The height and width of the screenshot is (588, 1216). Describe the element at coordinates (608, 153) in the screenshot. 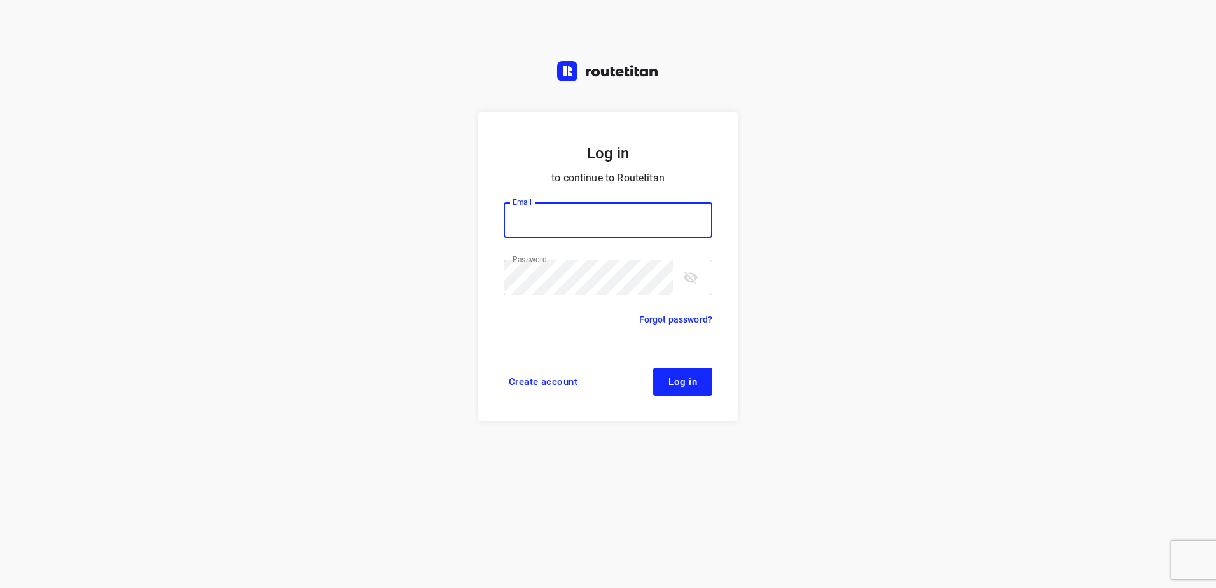

I see `h5: Log in` at that location.